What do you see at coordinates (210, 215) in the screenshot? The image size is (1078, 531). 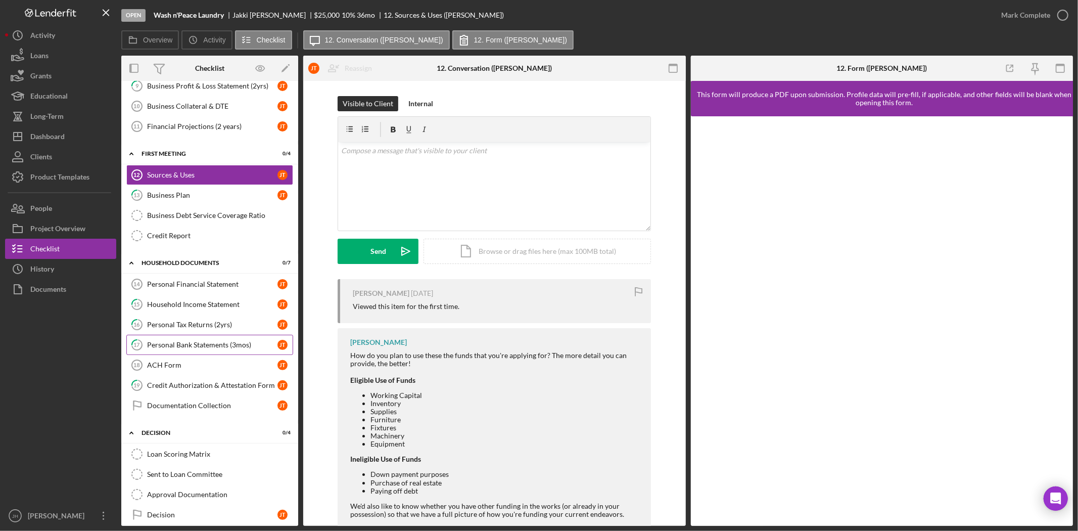 I see `a: Business Debt Service Coverage Ratio` at bounding box center [210, 215].